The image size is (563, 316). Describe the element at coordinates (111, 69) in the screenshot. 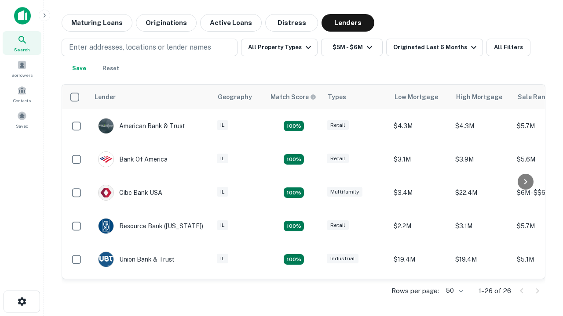

I see `button: Reset` at that location.